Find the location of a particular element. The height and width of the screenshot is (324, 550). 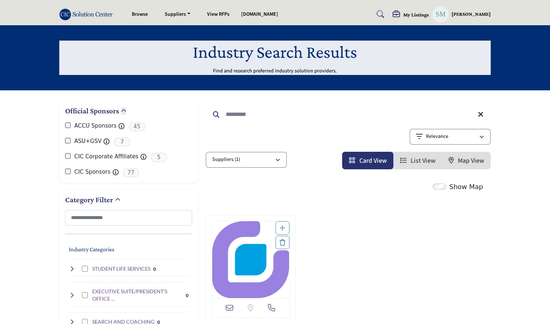

label: ASU+GSV is located at coordinates (88, 141).